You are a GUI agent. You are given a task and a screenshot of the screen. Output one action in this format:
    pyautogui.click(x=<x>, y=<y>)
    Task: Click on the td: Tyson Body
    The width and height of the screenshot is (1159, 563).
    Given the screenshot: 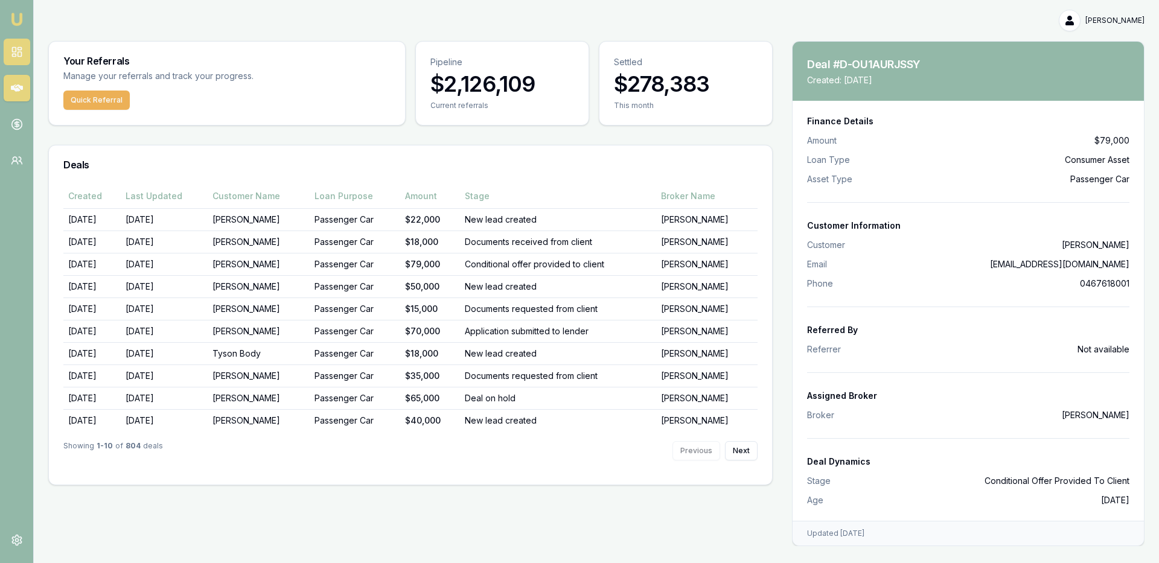 What is the action you would take?
    pyautogui.click(x=258, y=353)
    